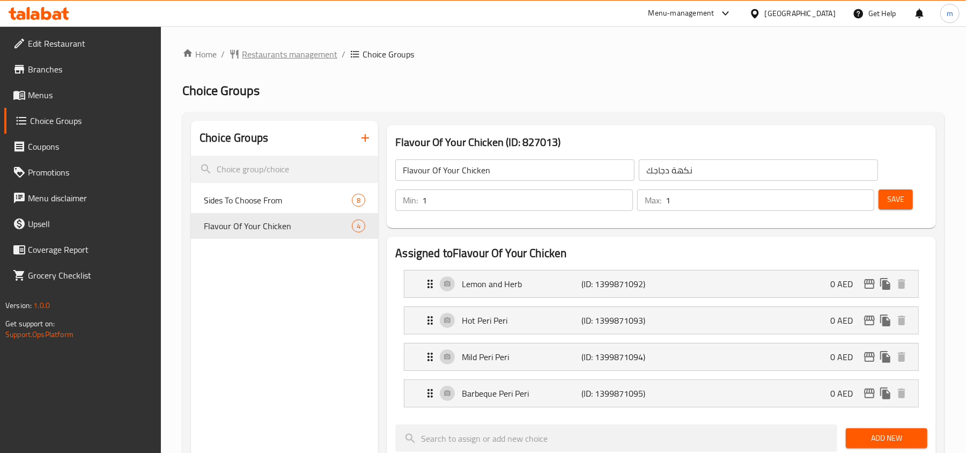 Image resolution: width=966 pixels, height=453 pixels. I want to click on span: Flavour Of Your Chicken, so click(278, 226).